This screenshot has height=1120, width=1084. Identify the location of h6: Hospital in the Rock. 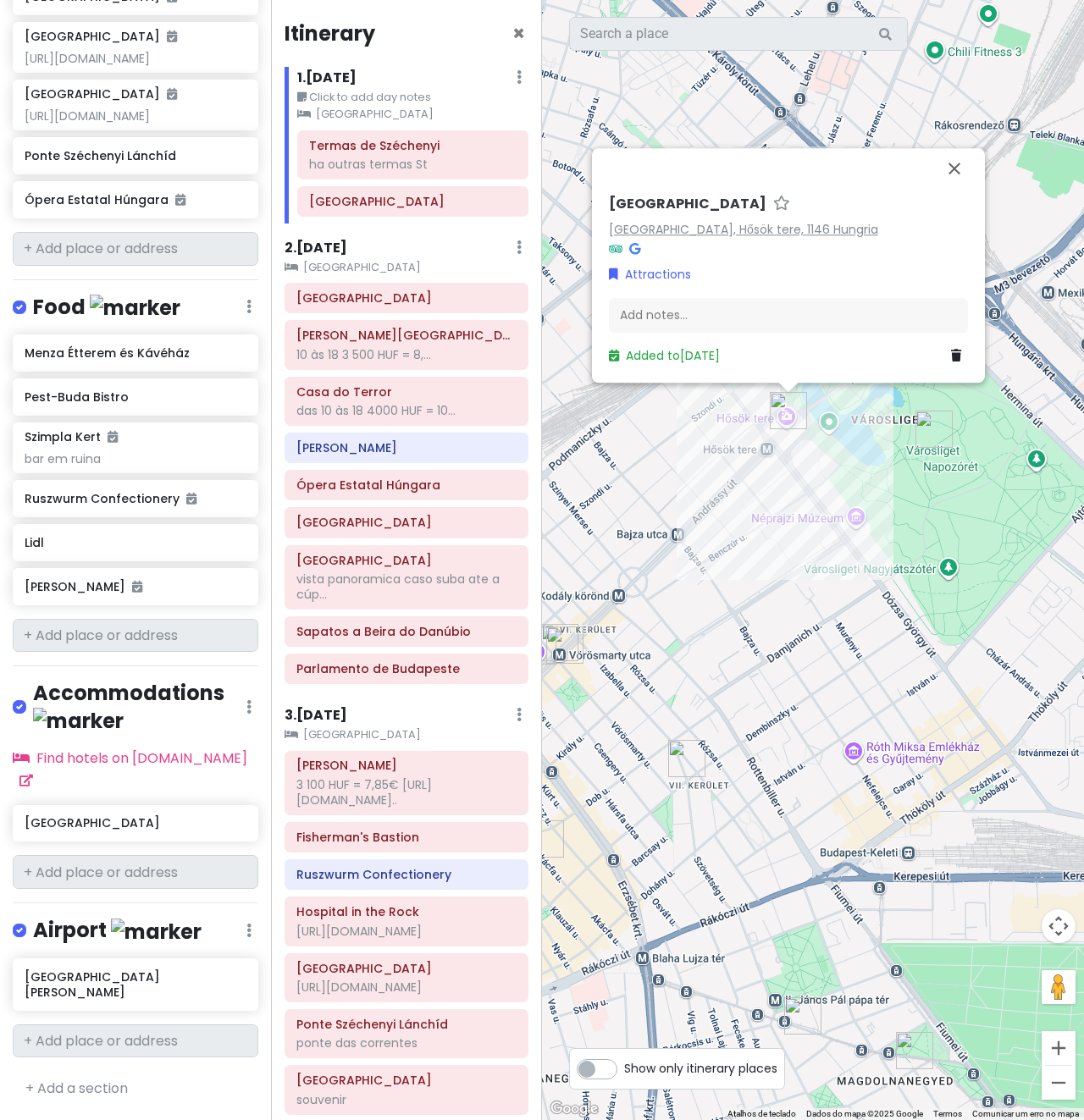
(406, 912).